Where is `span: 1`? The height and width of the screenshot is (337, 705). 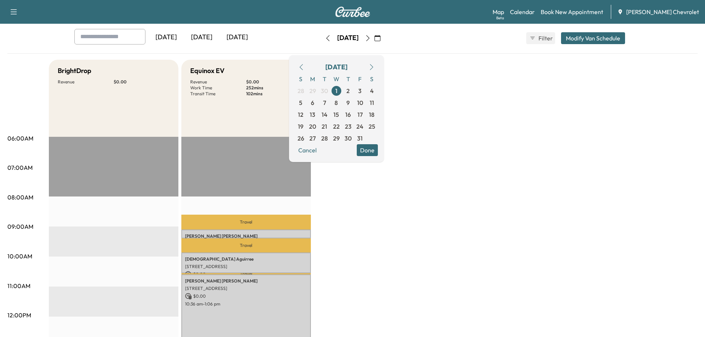 span: 1 is located at coordinates (337, 91).